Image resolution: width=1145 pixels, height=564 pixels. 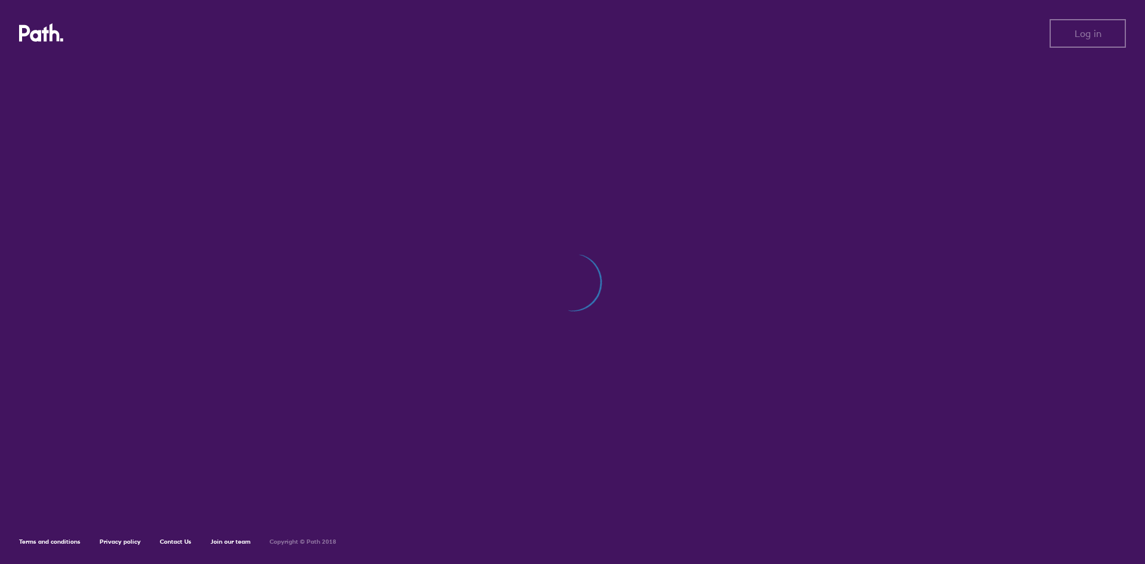 What do you see at coordinates (303, 542) in the screenshot?
I see `h6: Copyright © Path 2018` at bounding box center [303, 542].